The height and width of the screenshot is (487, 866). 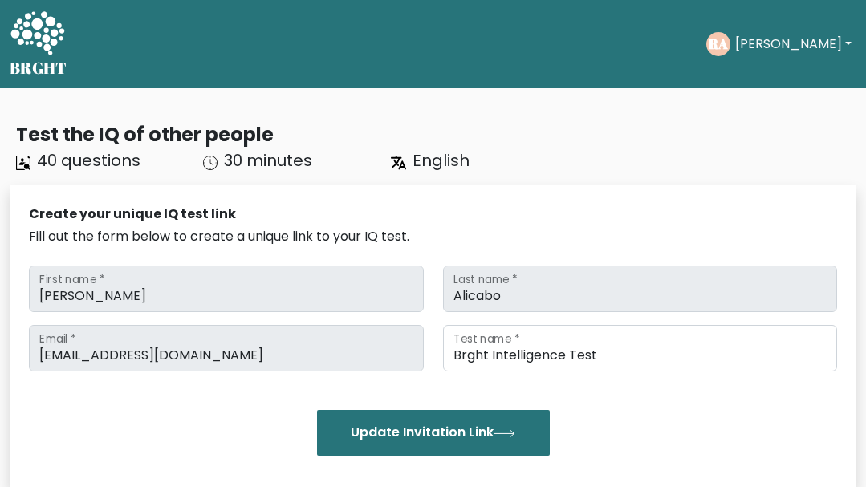 What do you see at coordinates (432, 214) in the screenshot?
I see `div: Create your unique IQ test link` at bounding box center [432, 214].